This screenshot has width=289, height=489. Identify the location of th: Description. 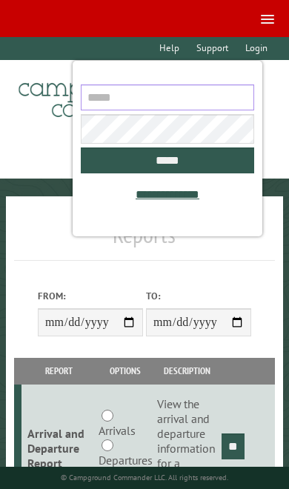
(187, 370).